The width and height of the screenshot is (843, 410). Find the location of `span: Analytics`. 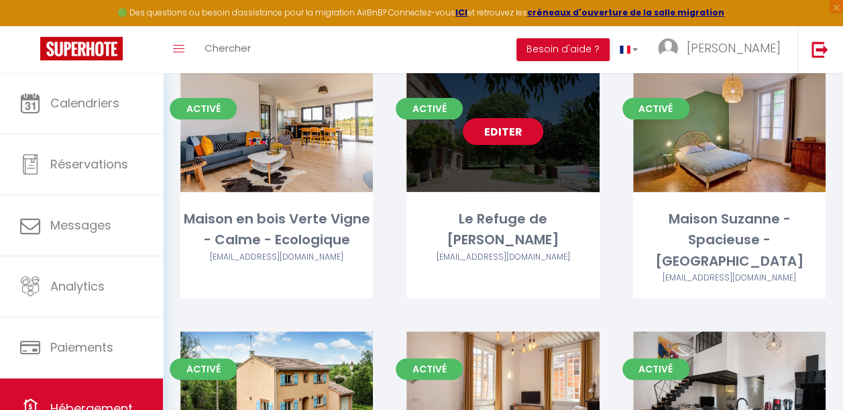

span: Analytics is located at coordinates (77, 286).